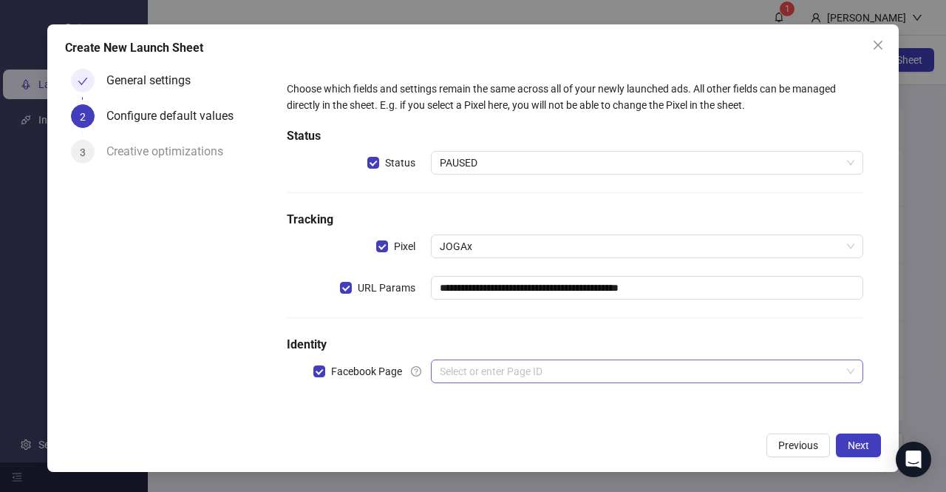 This screenshot has height=492, width=946. I want to click on span: Previous, so click(799, 445).